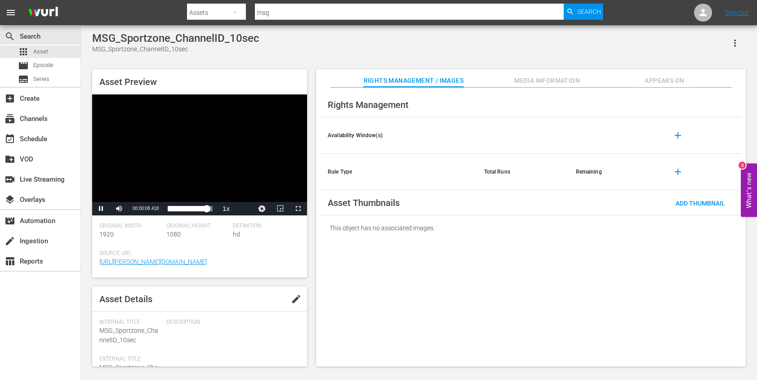  What do you see at coordinates (399, 135) in the screenshot?
I see `th: Availability Window(s)` at bounding box center [399, 135].